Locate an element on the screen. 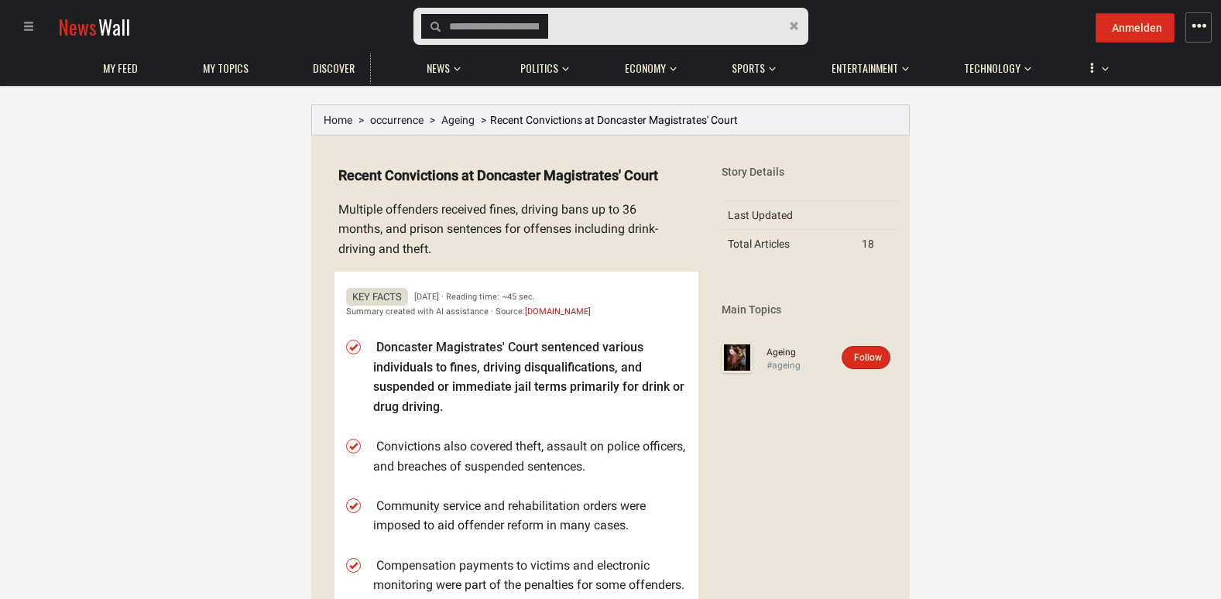  td: Total Articles is located at coordinates (788, 244).